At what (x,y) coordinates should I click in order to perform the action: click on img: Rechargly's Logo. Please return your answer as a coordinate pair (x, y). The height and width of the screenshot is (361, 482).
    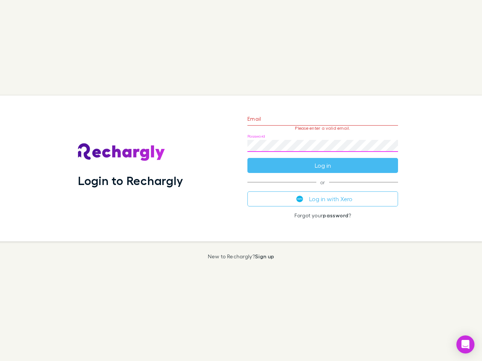
    Looking at the image, I should click on (122, 153).